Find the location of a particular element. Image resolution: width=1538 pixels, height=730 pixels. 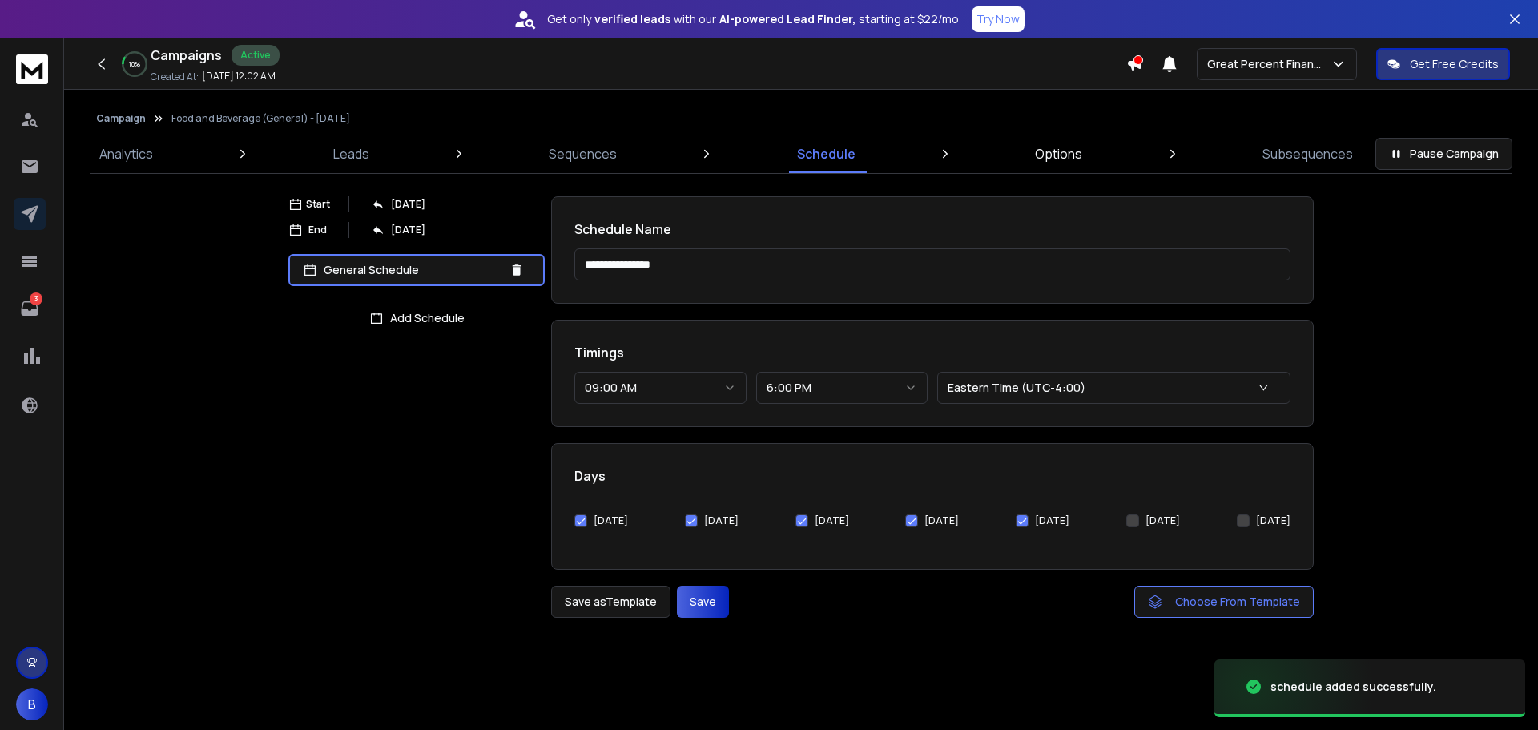

strong: AI-powered Lead Finder, is located at coordinates (787, 19).